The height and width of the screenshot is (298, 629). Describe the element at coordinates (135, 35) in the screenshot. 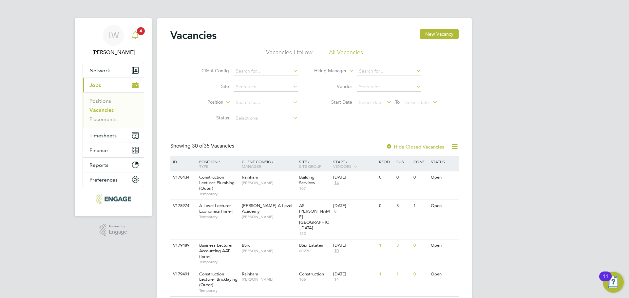

I see `a: 4` at that location.